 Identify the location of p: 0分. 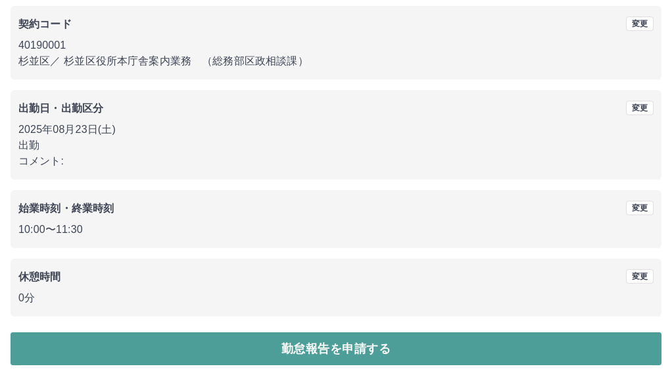
(336, 298).